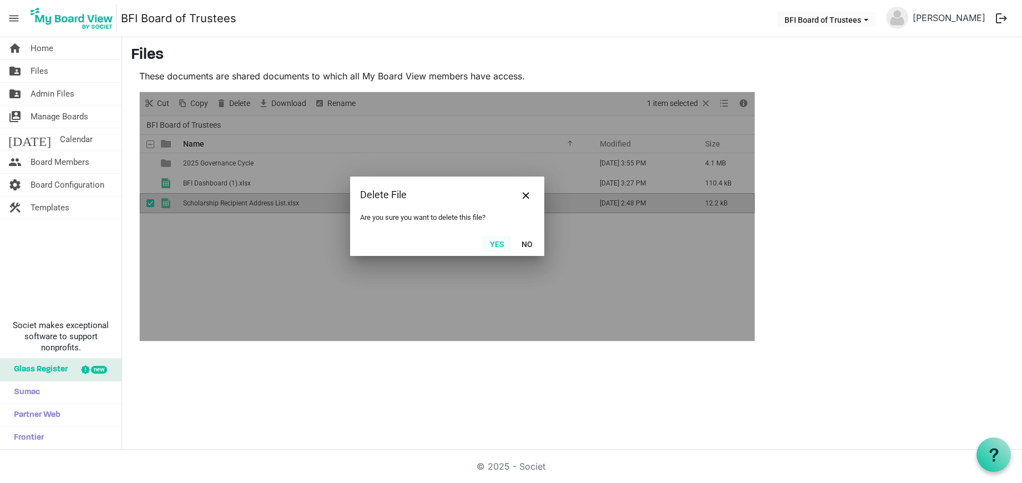 The image size is (1022, 483). Describe the element at coordinates (572, 55) in the screenshot. I see `h3: Files` at that location.